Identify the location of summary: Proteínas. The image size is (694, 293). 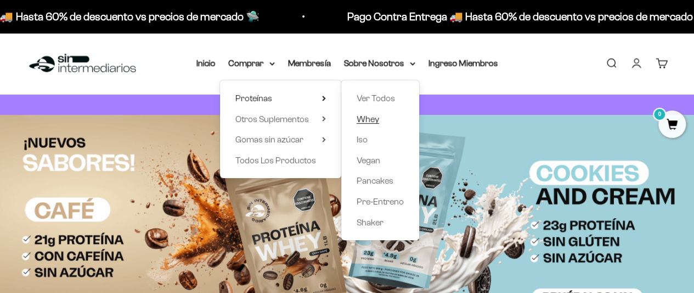
(281, 98).